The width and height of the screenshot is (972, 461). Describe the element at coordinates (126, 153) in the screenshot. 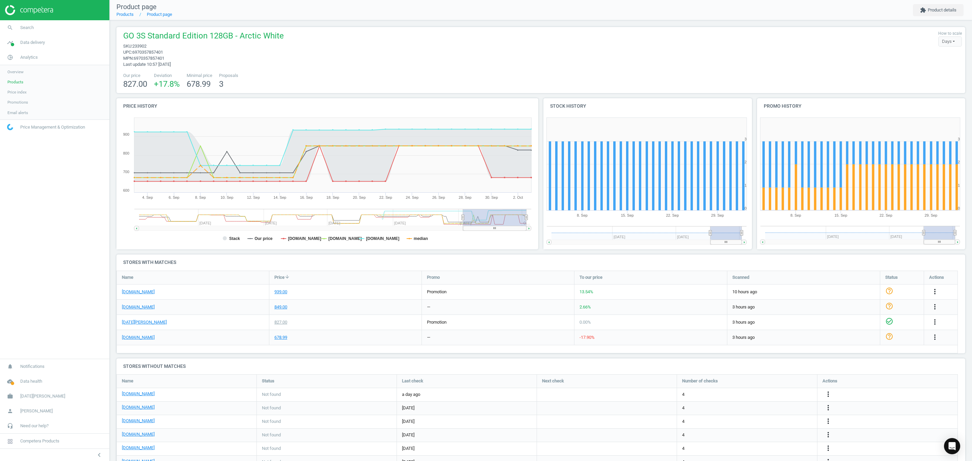

I see `text: 800` at that location.